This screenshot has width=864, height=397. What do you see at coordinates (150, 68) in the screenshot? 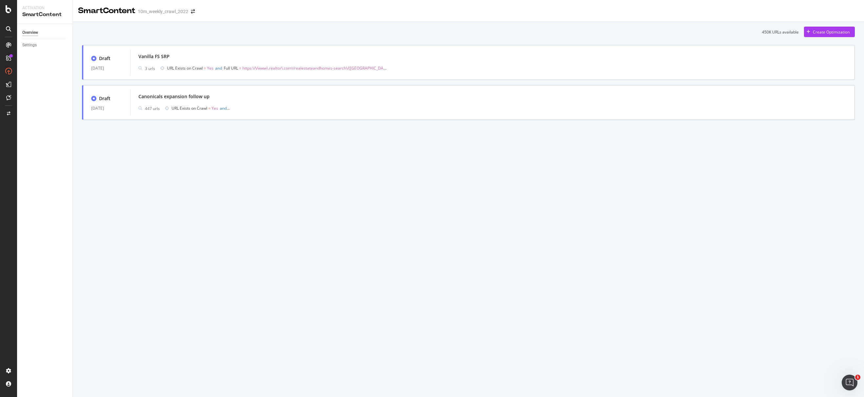
I see `div: 3 urls` at bounding box center [150, 68].